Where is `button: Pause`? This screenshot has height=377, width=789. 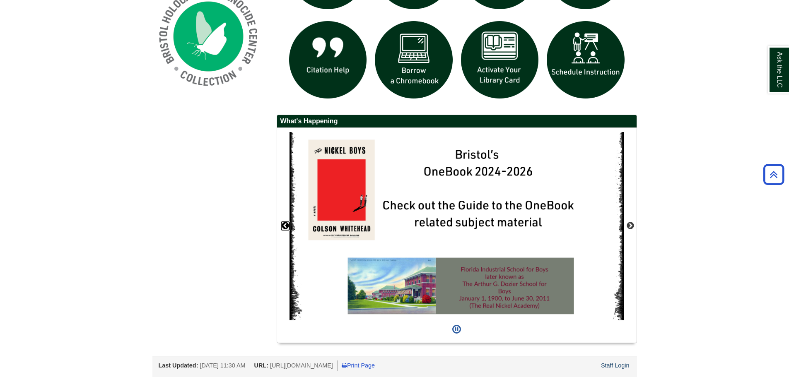
button: Pause is located at coordinates (456, 330).